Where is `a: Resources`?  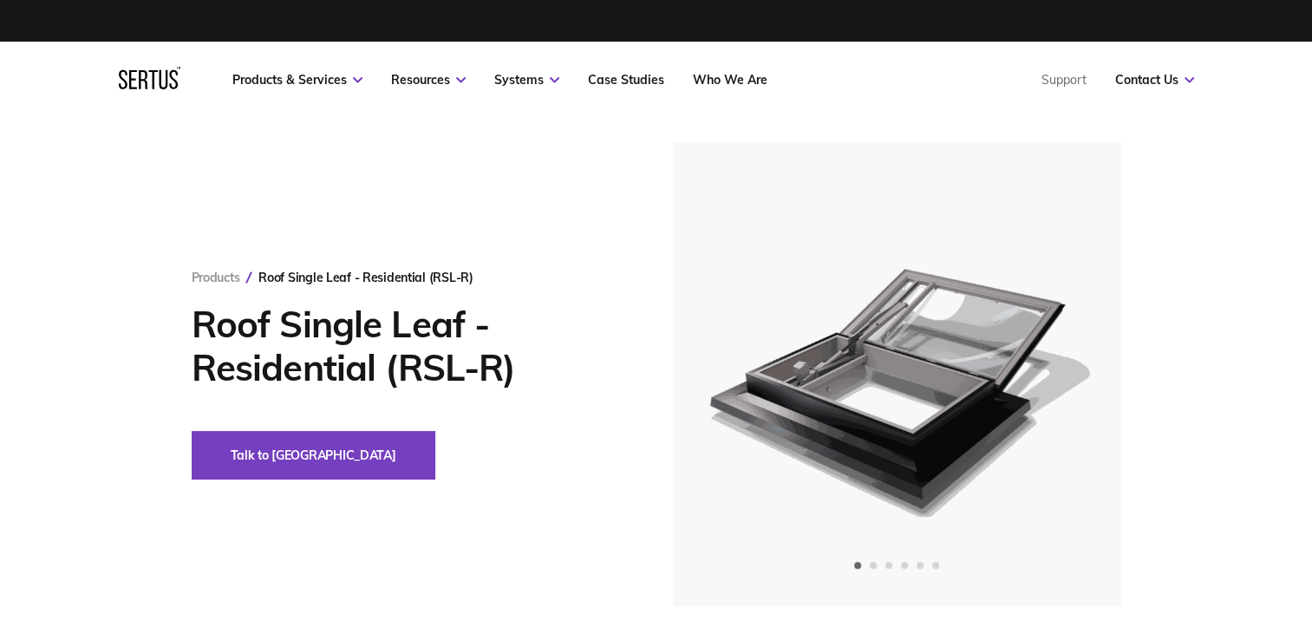 a: Resources is located at coordinates (428, 80).